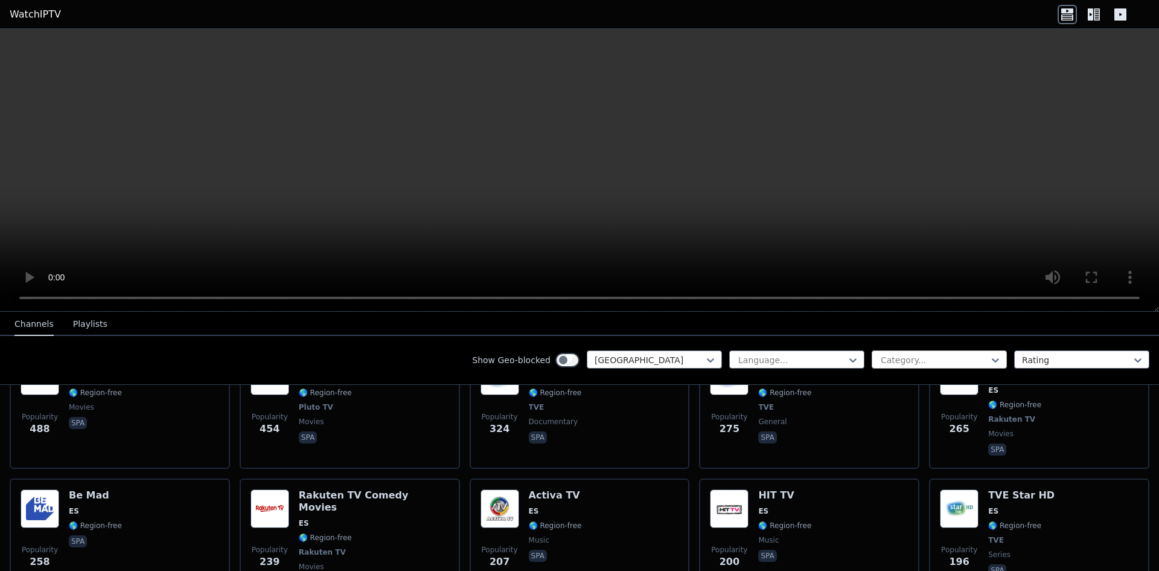 This screenshot has height=571, width=1159. What do you see at coordinates (959, 429) in the screenshot?
I see `span: 265` at bounding box center [959, 429].